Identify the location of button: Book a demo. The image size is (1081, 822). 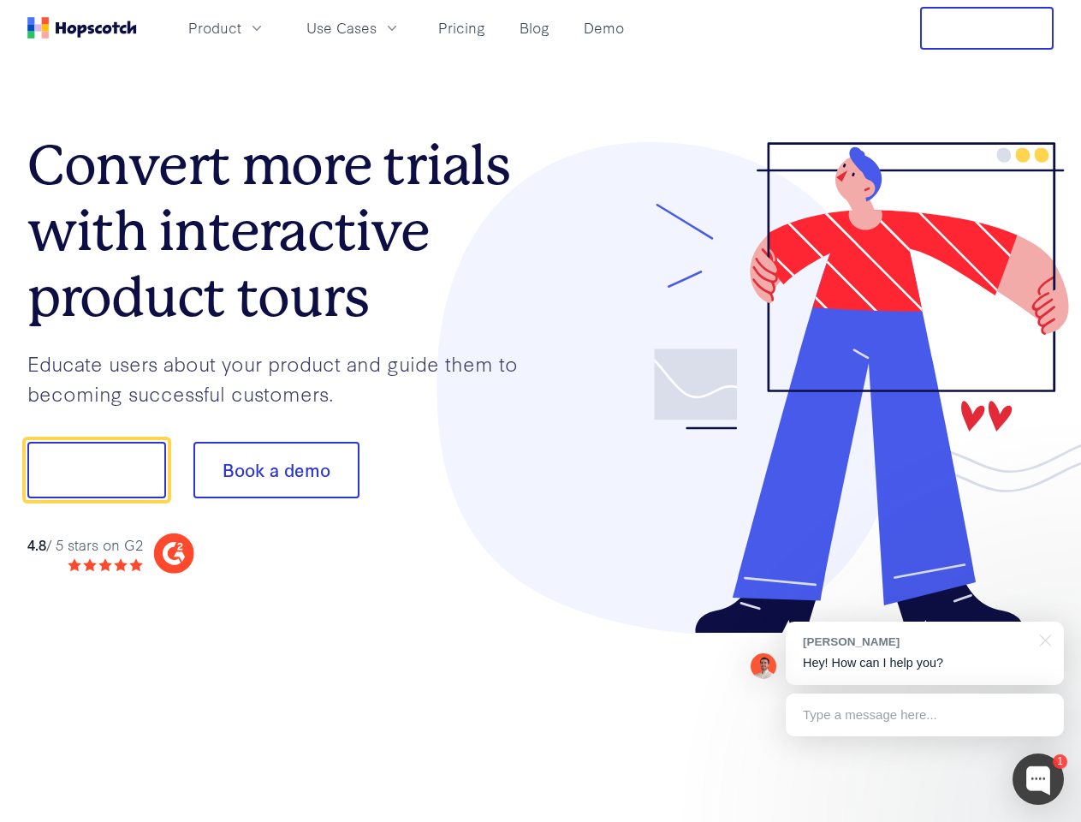
(276, 470).